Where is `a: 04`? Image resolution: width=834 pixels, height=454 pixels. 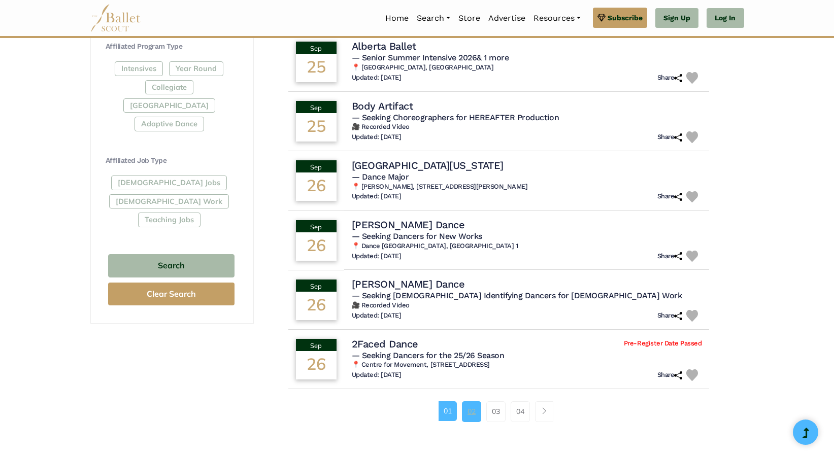
a: 04 is located at coordinates (520, 412).